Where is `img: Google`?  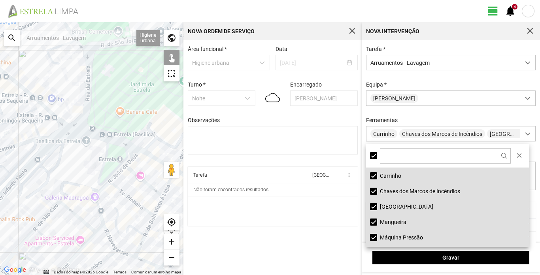 img: Google is located at coordinates (15, 270).